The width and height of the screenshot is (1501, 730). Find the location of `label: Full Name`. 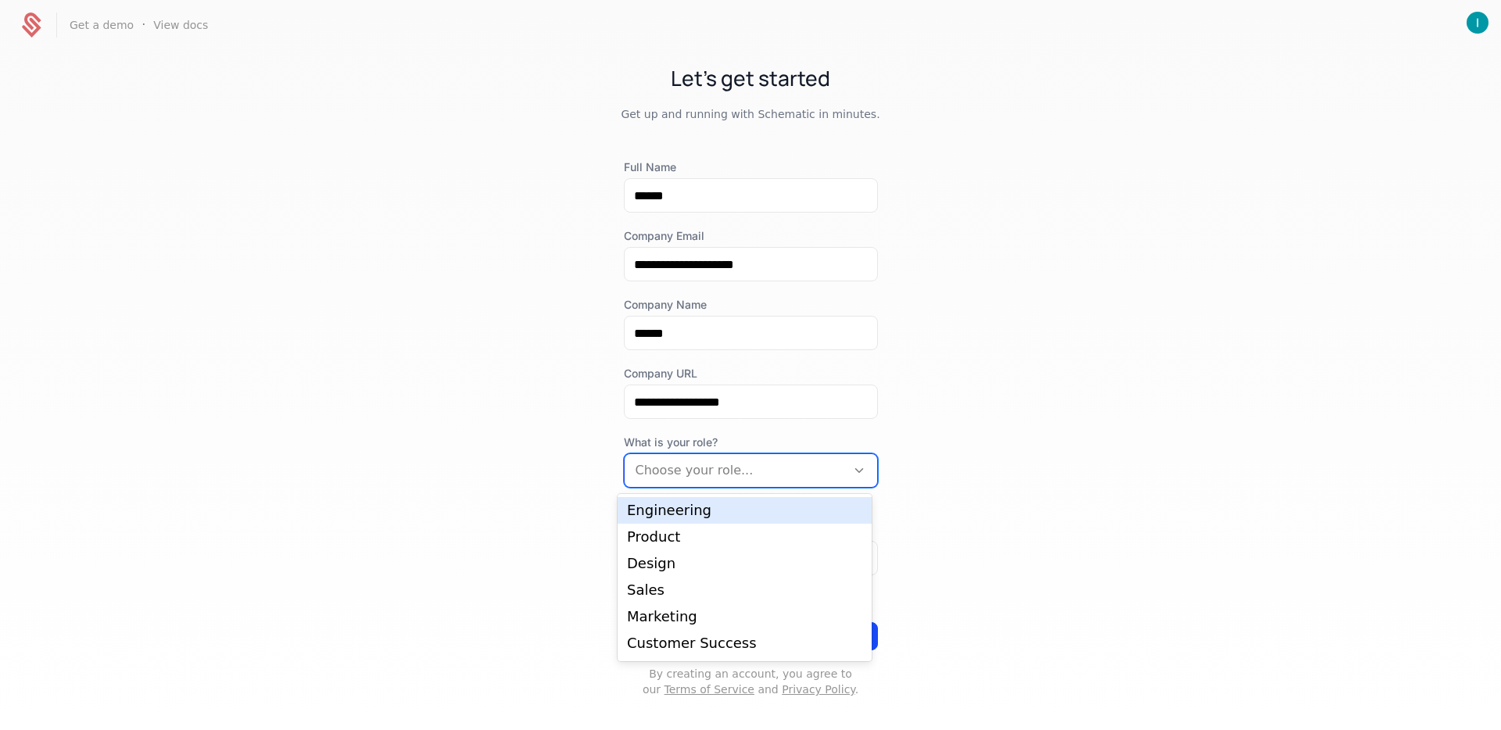

label: Full Name is located at coordinates (750, 167).